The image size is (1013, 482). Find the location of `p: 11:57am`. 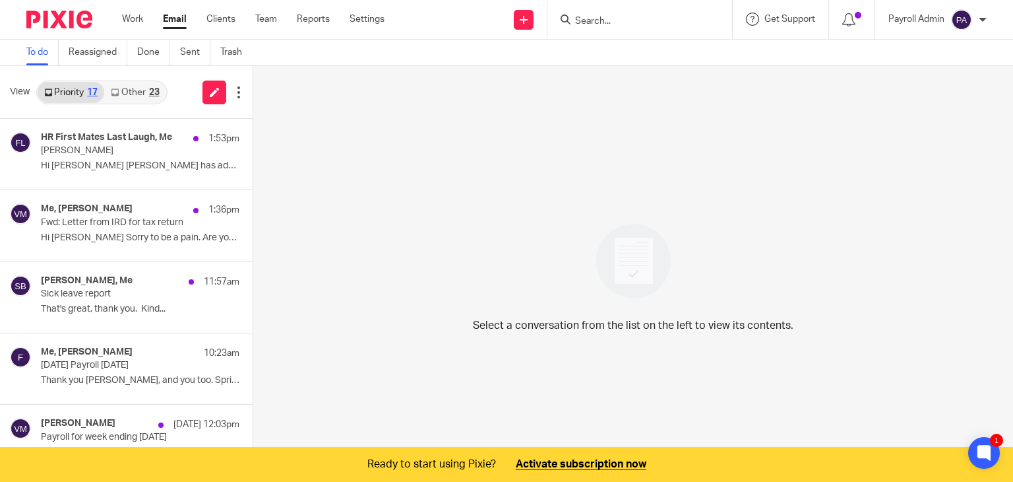

p: 11:57am is located at coordinates (222, 282).